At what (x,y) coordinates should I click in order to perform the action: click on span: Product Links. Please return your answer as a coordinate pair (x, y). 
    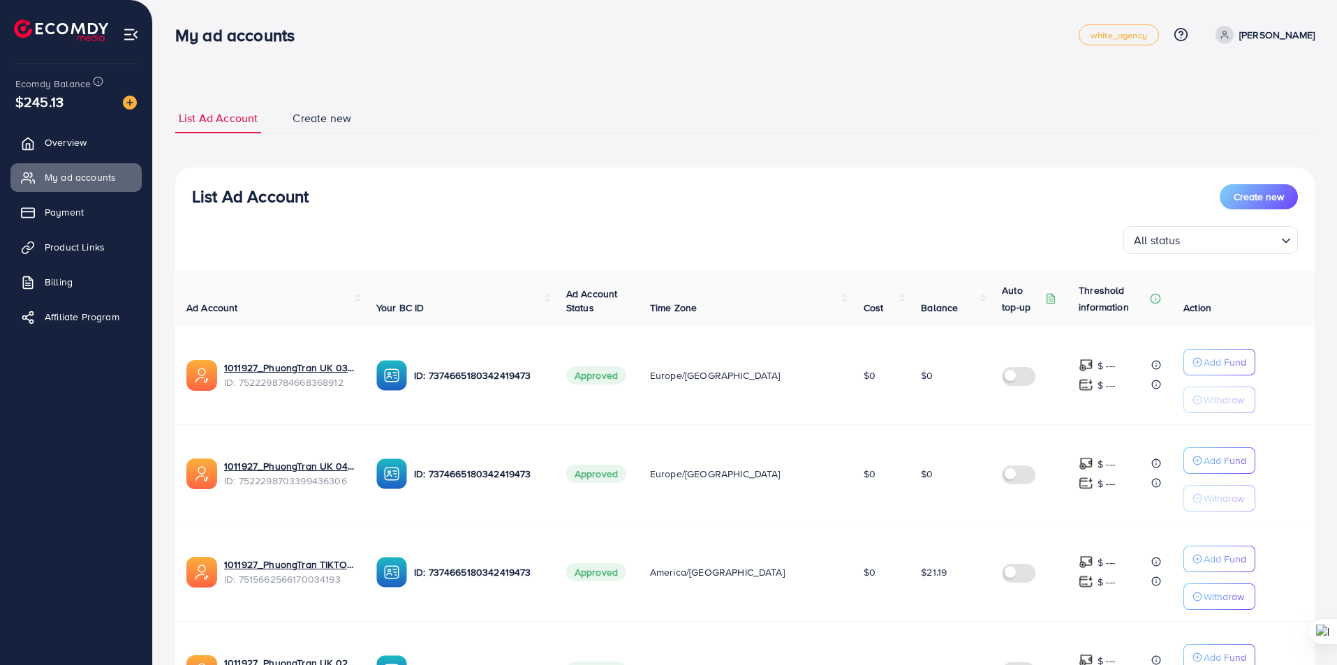
    Looking at the image, I should click on (75, 247).